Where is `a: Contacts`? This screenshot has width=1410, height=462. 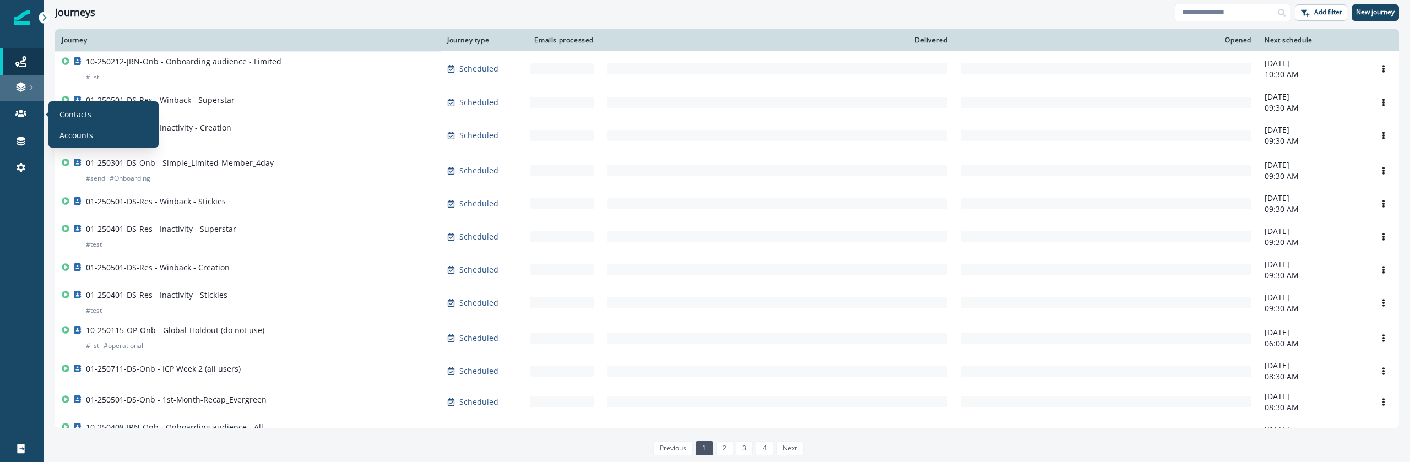
a: Contacts is located at coordinates (104, 114).